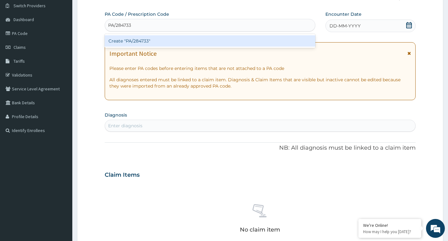  What do you see at coordinates (111, 11) in the screenshot?
I see `div: Minimize live chat window` at bounding box center [111, 11].